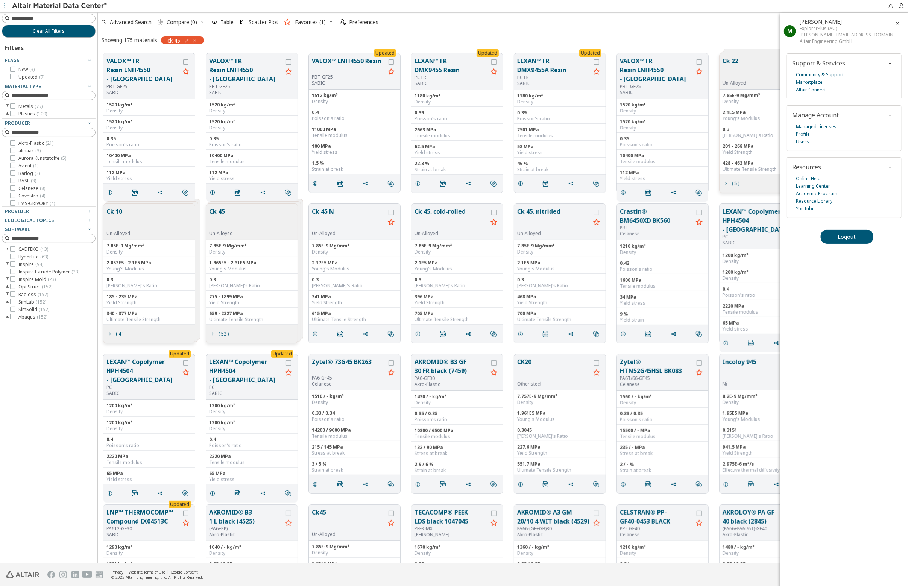 This screenshot has width=908, height=586. I want to click on div: 0.39, so click(560, 113).